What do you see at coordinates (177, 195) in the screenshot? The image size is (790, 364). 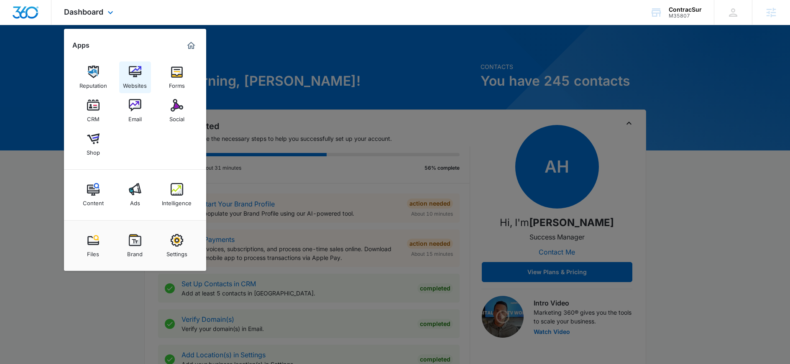 I see `a: Intelligence` at bounding box center [177, 195].